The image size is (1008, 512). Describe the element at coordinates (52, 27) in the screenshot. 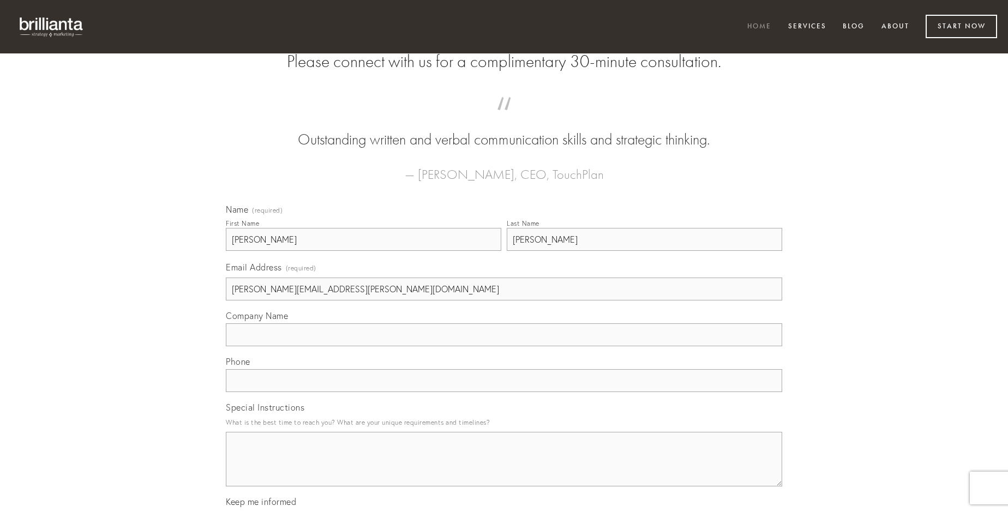

I see `img: brillianta - research, strategy, marketing` at that location.